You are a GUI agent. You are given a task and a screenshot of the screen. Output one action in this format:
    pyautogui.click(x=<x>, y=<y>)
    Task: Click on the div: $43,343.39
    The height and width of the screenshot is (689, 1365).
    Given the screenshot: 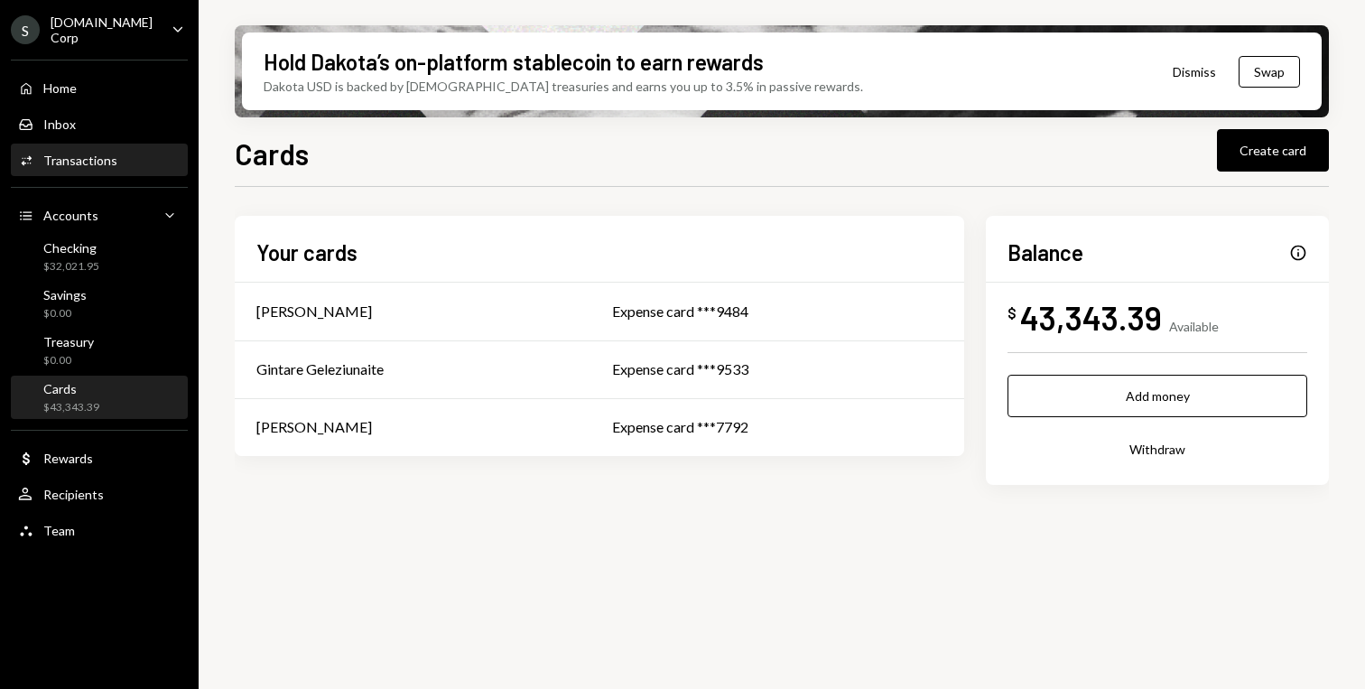 What is the action you would take?
    pyautogui.click(x=71, y=407)
    